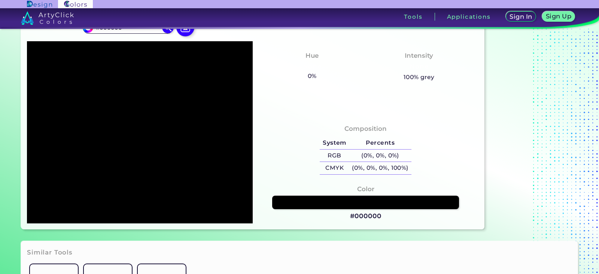  What do you see at coordinates (47, 18) in the screenshot?
I see `img: logo_artyclick_colors_white.svg` at bounding box center [47, 18].